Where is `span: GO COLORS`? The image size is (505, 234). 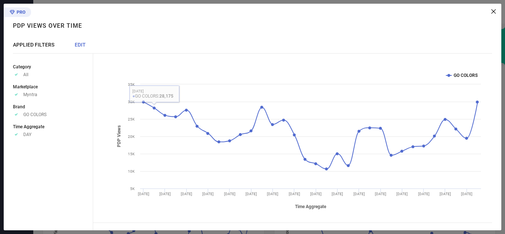
span: GO COLORS is located at coordinates (35, 115).